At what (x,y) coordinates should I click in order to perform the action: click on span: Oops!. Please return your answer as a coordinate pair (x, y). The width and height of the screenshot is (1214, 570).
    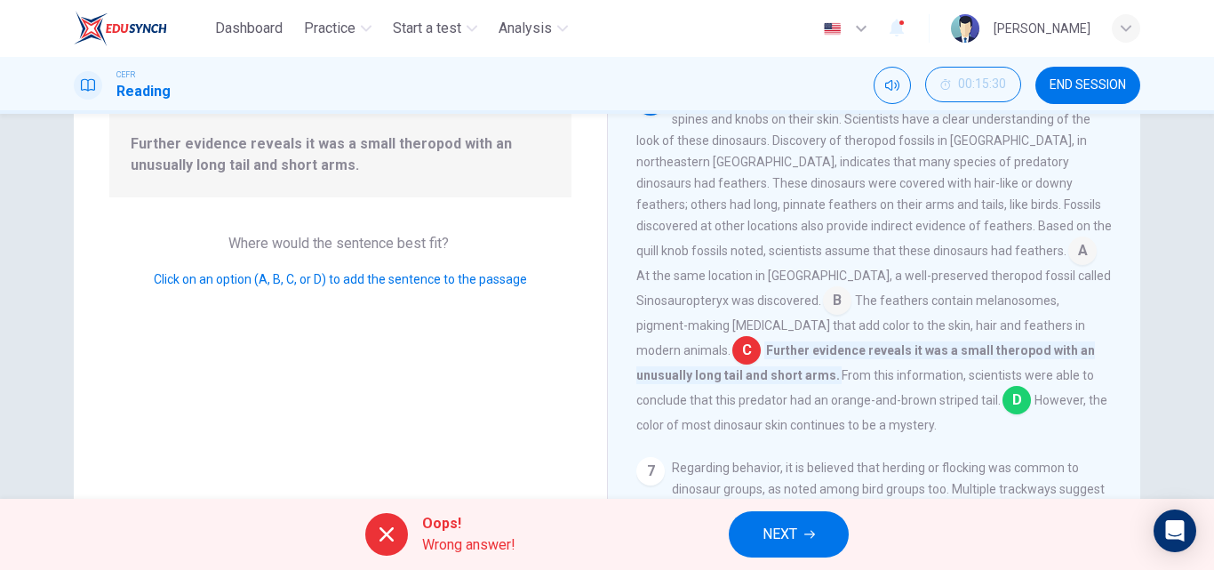
    Looking at the image, I should click on (468, 523).